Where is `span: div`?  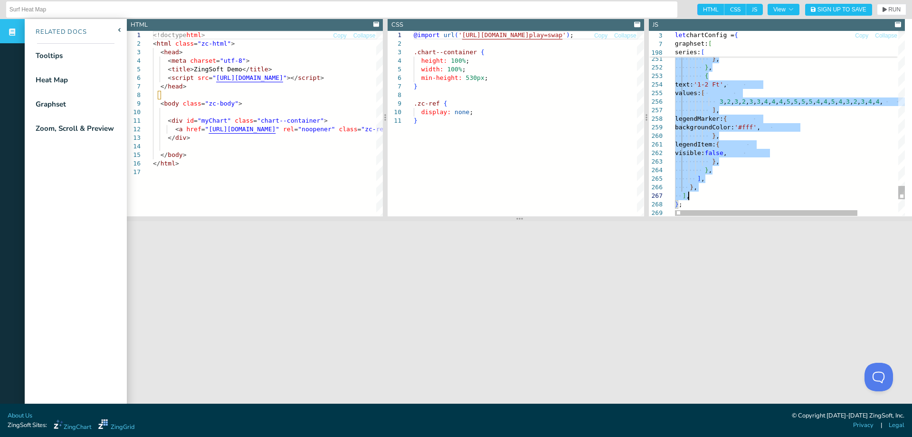 span: div is located at coordinates (177, 120).